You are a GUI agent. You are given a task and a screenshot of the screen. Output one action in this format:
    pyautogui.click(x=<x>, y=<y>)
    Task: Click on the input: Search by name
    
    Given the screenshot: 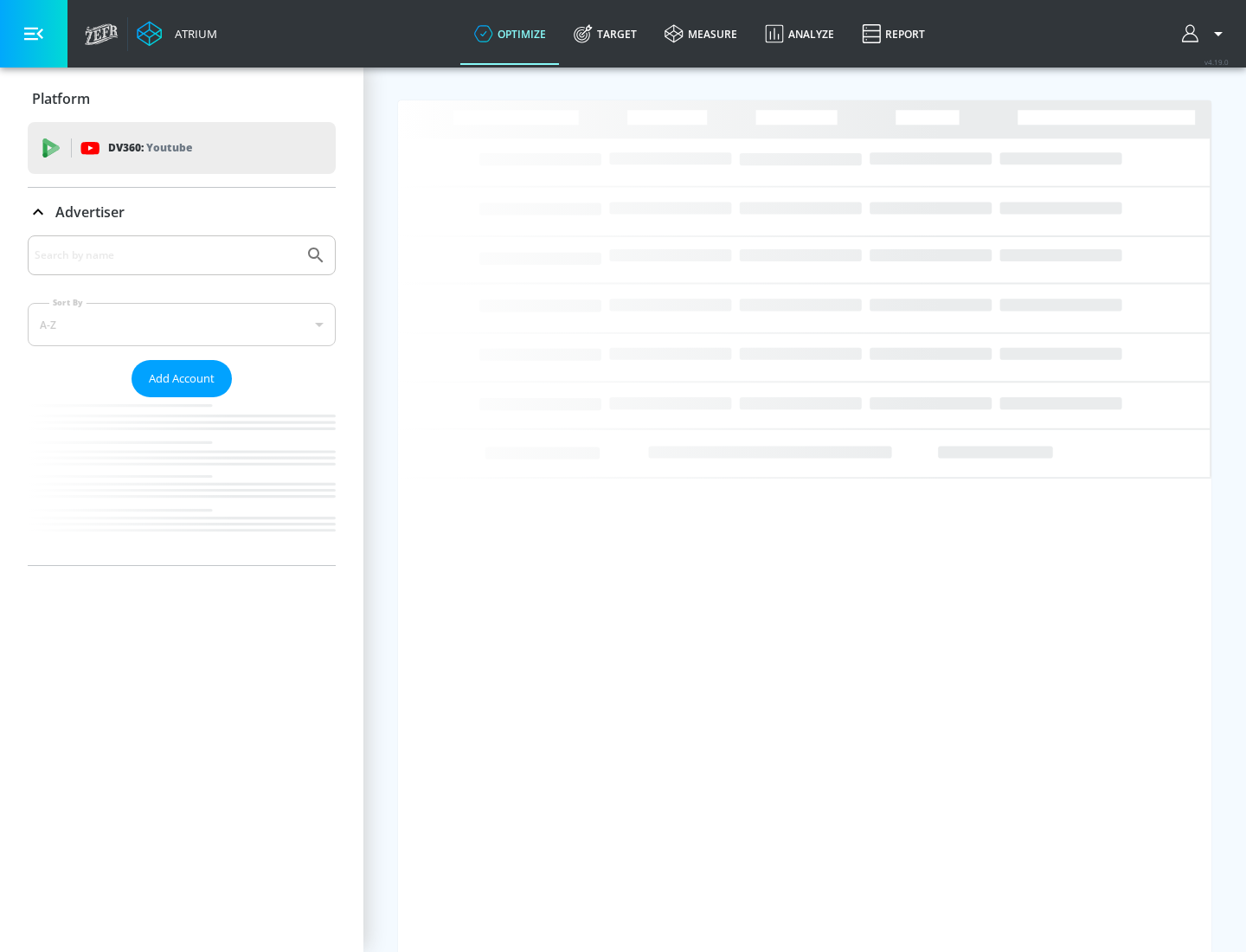 What is the action you would take?
    pyautogui.click(x=165, y=255)
    